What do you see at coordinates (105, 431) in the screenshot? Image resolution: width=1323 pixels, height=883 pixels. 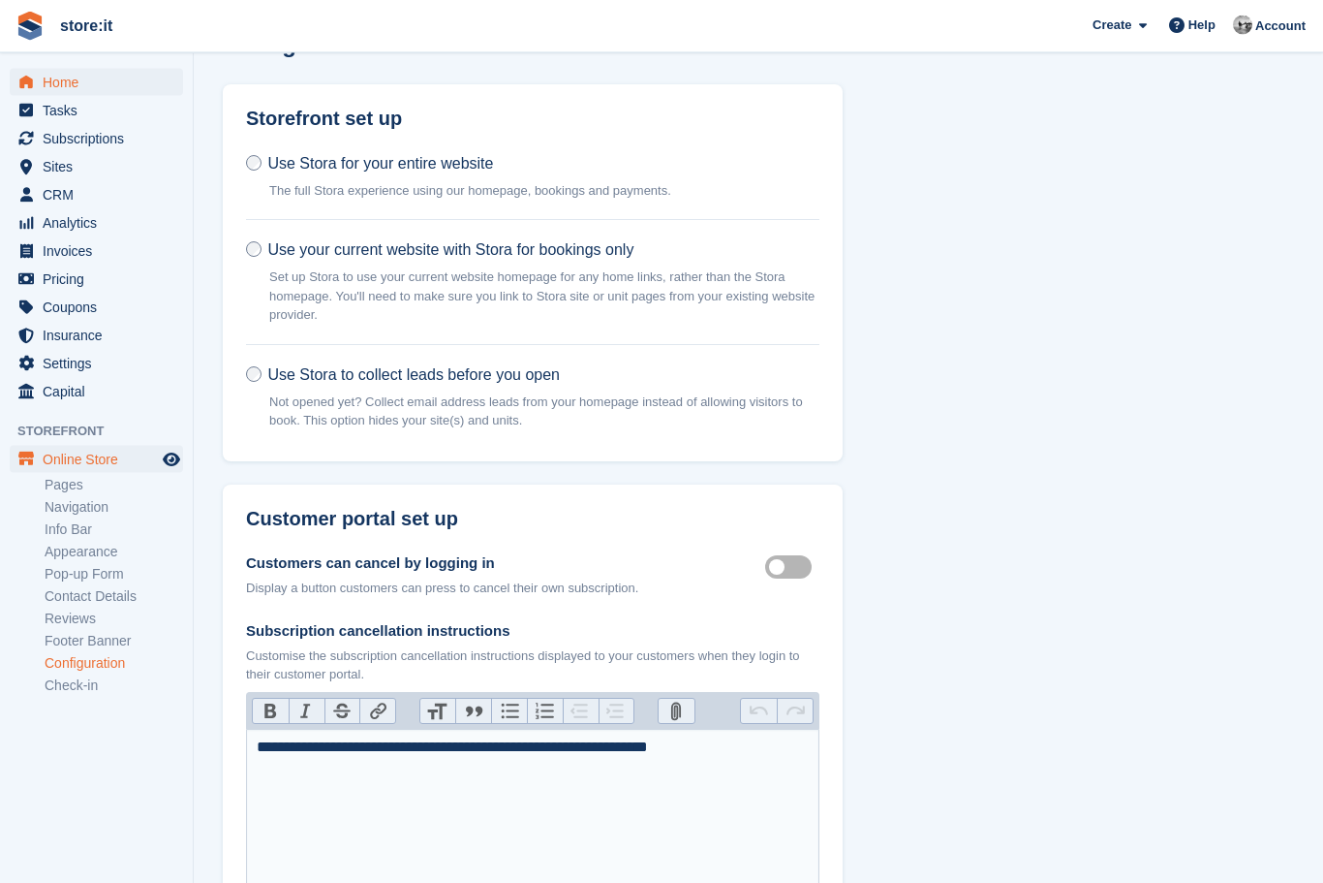 I see `span: Storefront` at bounding box center [105, 431].